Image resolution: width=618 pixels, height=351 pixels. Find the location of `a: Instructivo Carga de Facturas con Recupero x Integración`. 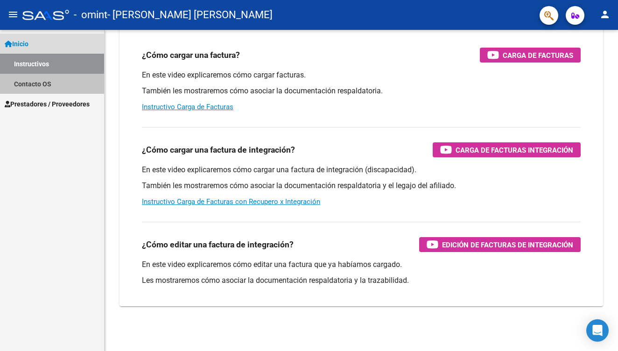

a: Instructivo Carga de Facturas con Recupero x Integración is located at coordinates (231, 202).